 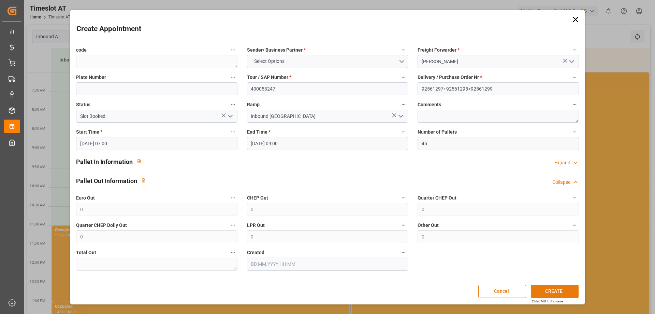 I want to click on span: Other Out, so click(x=428, y=225).